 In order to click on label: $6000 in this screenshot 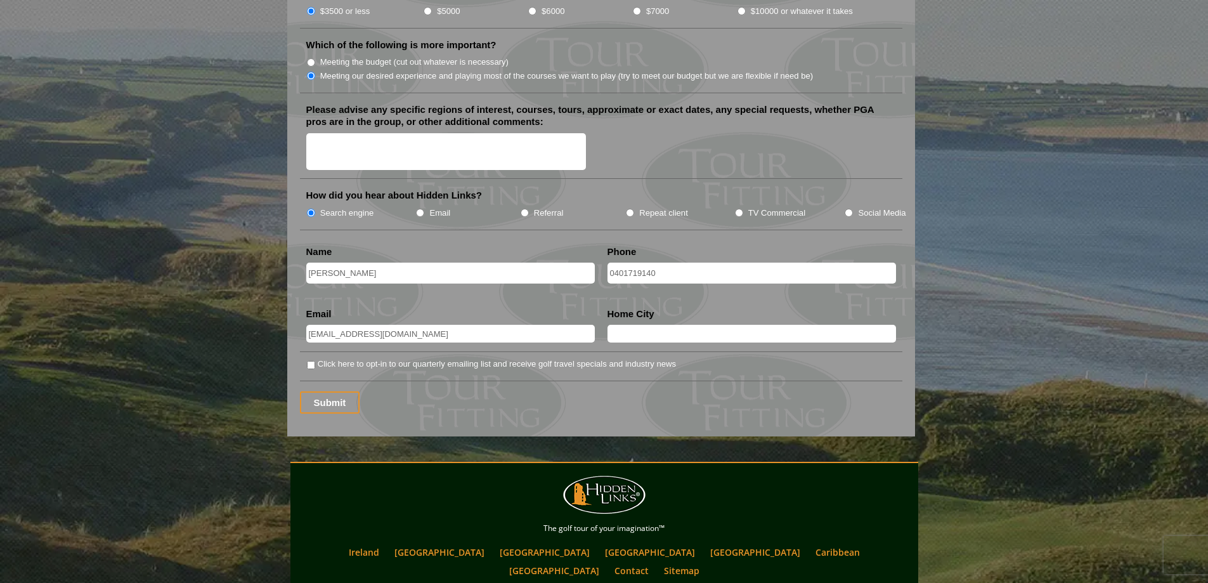, I will do `click(553, 11)`.